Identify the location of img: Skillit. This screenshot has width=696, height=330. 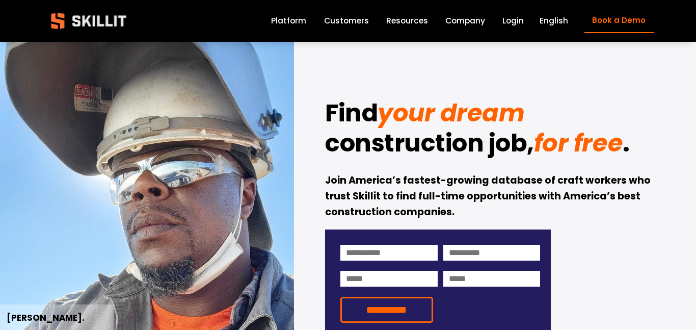
(89, 21).